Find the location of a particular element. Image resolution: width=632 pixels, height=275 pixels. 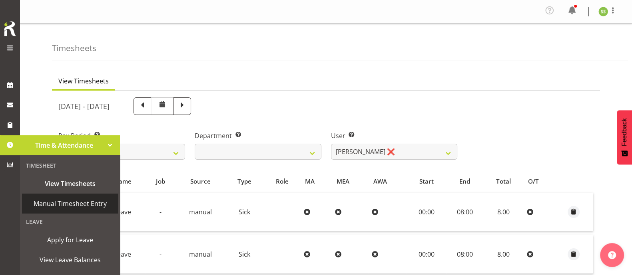

div: Job is located at coordinates (160, 181).